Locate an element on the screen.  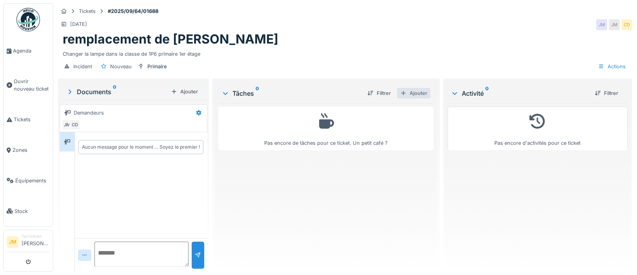
div: Aucun message pour le moment … Soyez le premier ! is located at coordinates (141, 147).